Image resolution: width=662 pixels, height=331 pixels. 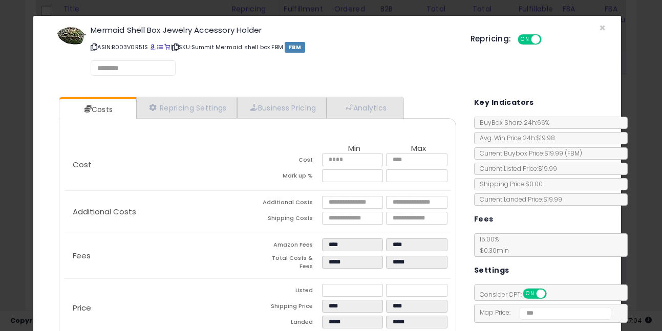 What do you see at coordinates (419, 149) in the screenshot?
I see `th: Max` at bounding box center [419, 149].